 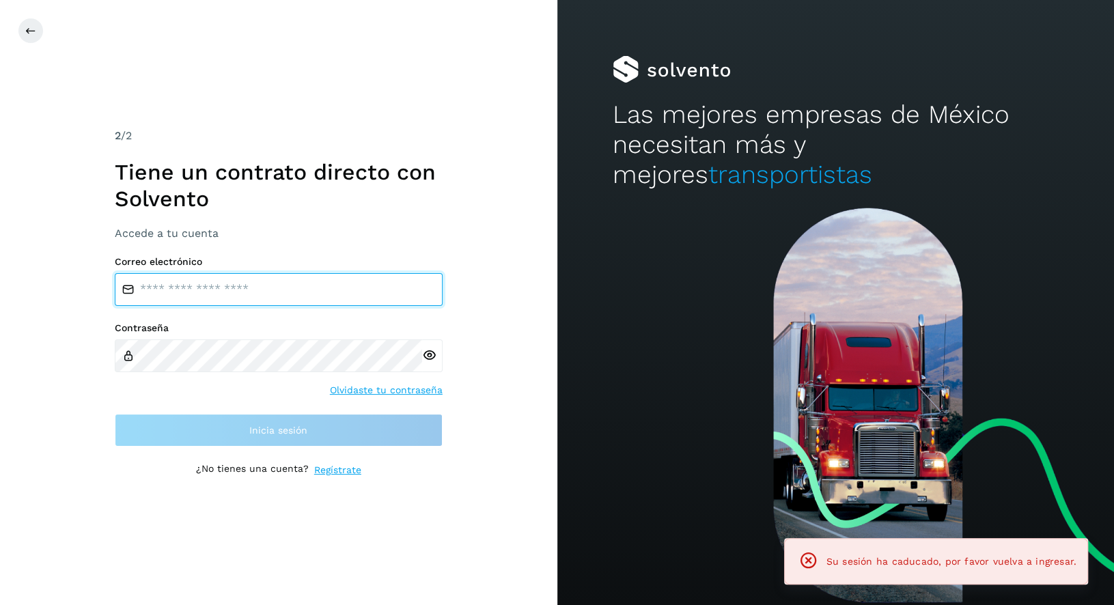 What do you see at coordinates (279, 262) in the screenshot?
I see `label: Correo electrónico` at bounding box center [279, 262].